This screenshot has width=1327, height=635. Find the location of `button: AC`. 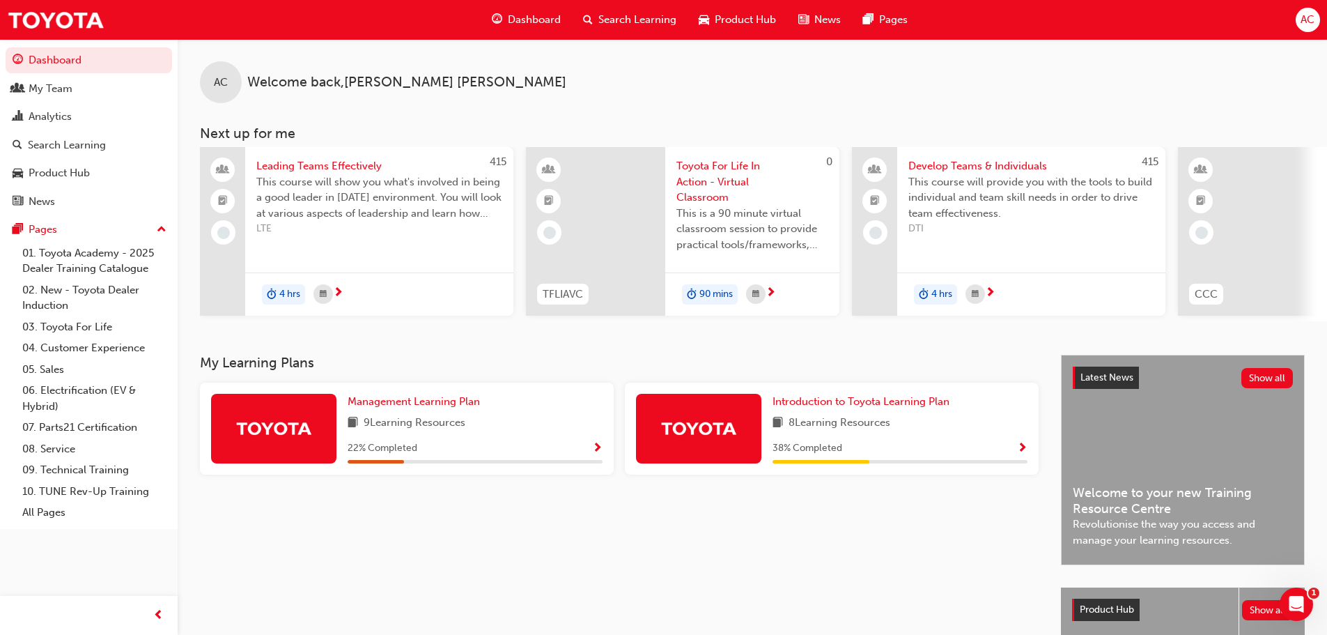

button: AC is located at coordinates (1308, 20).